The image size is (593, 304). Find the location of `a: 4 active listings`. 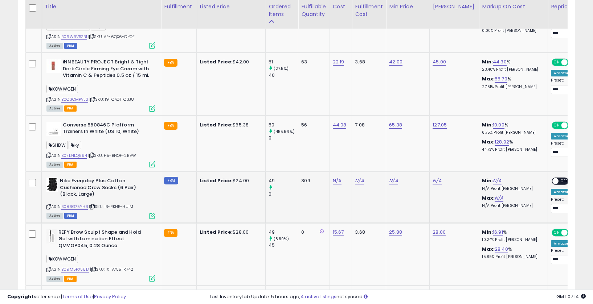

a: 4 active listings is located at coordinates (318, 297).